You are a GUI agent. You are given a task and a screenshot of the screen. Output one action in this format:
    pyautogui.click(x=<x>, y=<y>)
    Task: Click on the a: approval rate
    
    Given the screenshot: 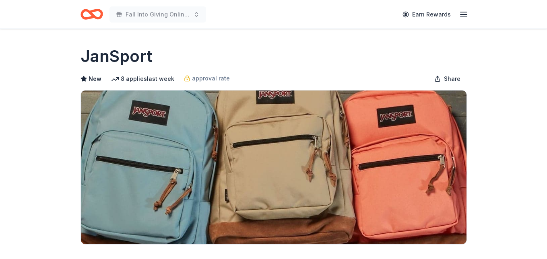 What is the action you would take?
    pyautogui.click(x=207, y=78)
    